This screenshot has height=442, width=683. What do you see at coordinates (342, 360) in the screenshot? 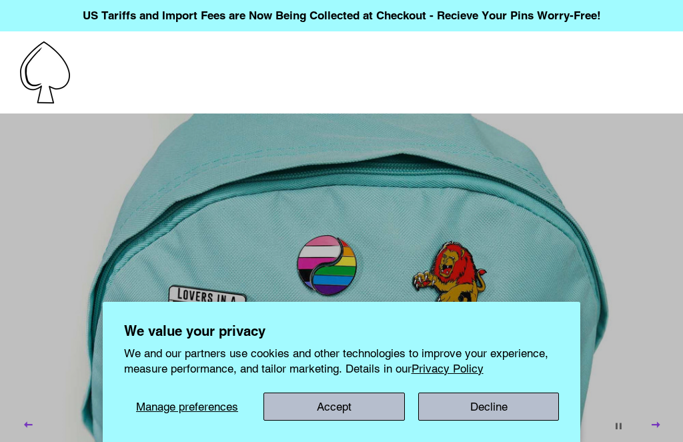
I see `p: We and our partners use cookies and other technologies to improve your experience, measure perfor...` at bounding box center [342, 360].